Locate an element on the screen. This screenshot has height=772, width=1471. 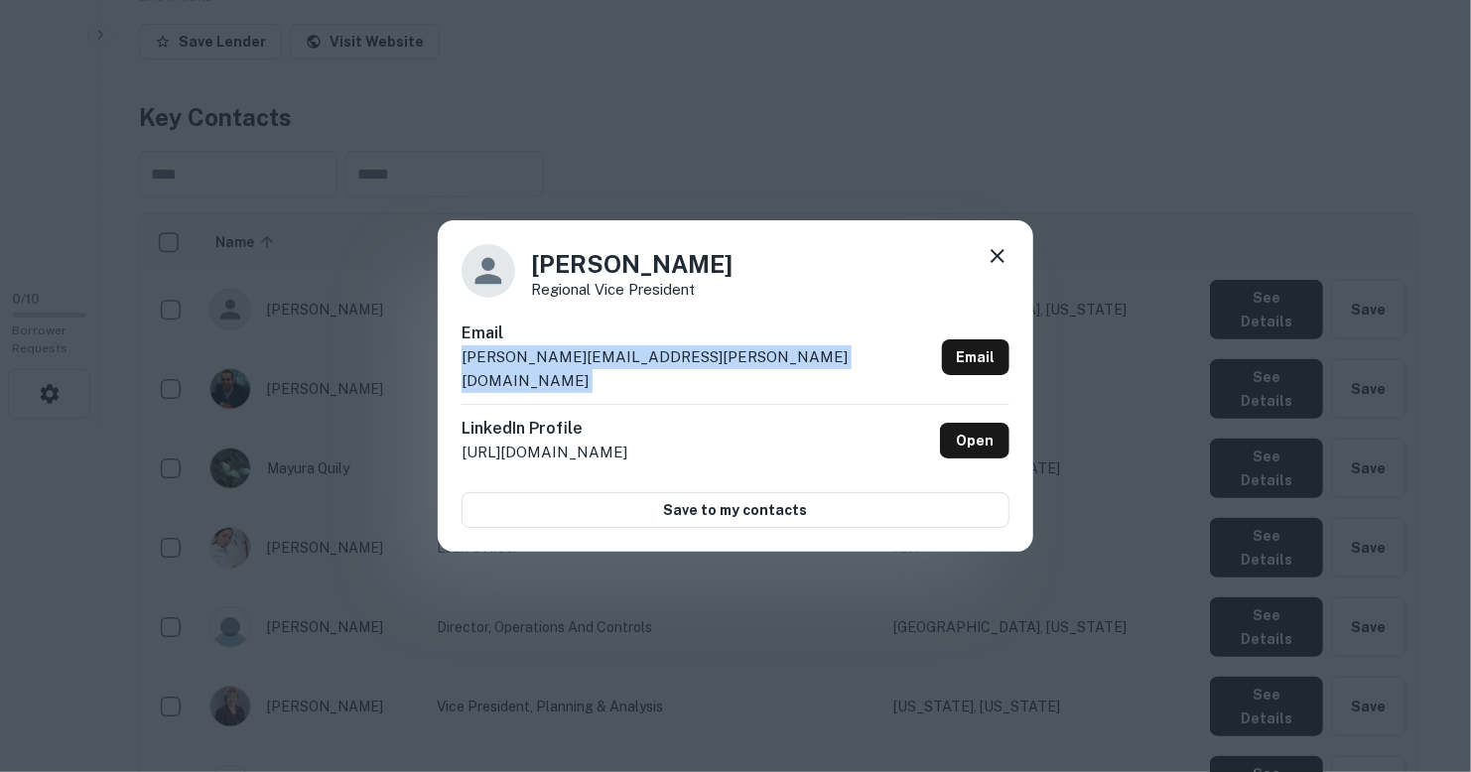
button: Save to my contacts is located at coordinates (735, 510).